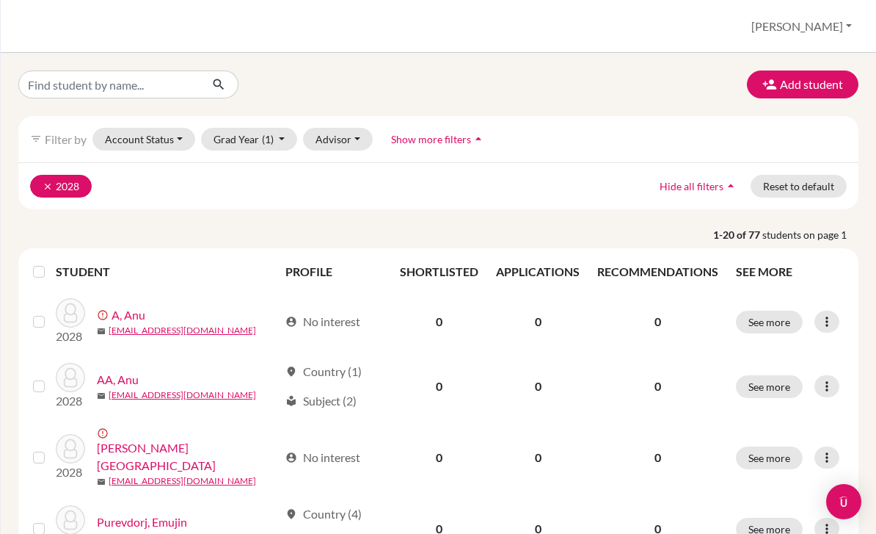 The image size is (876, 534). I want to click on a: Purevdorj, Emujin, so click(142, 522).